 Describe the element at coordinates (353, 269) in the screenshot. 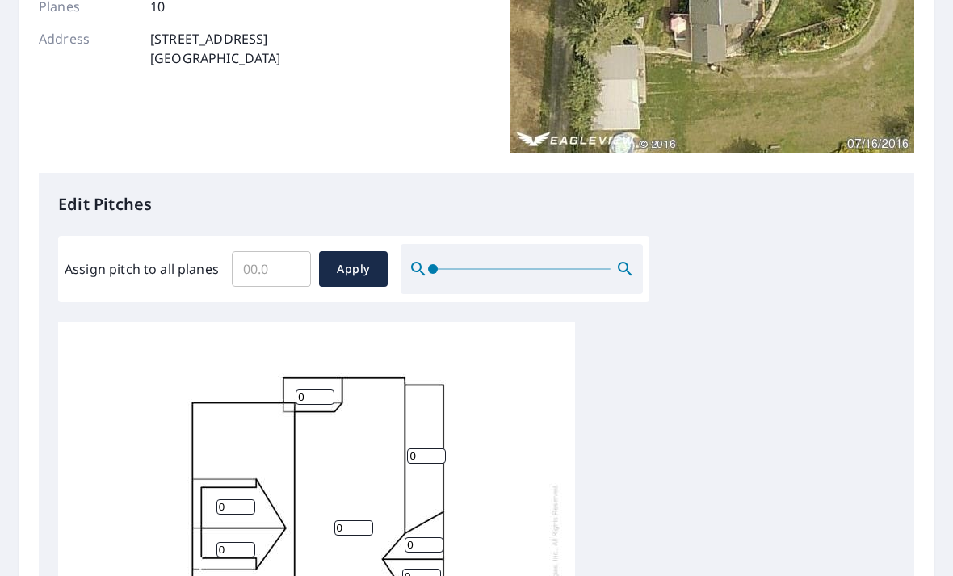

I see `button: Apply` at that location.